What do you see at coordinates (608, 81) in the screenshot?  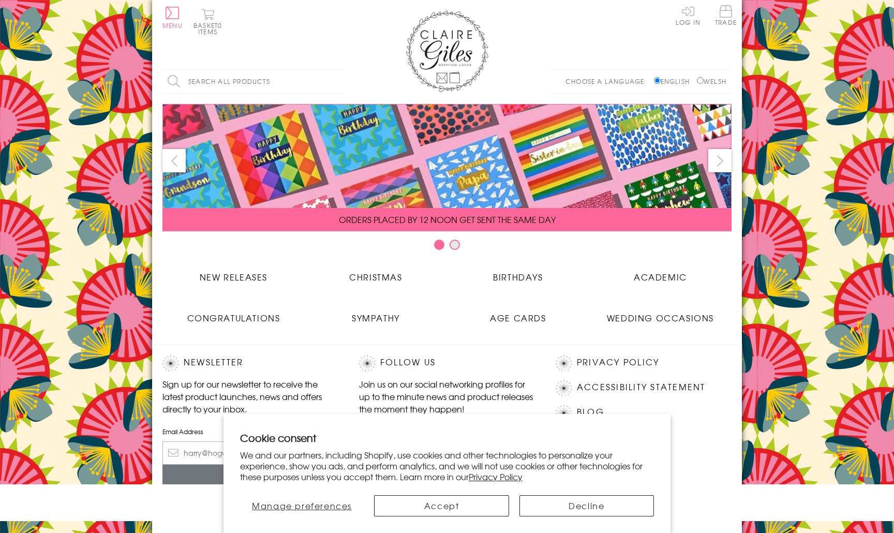 I see `p: Choose a language:` at bounding box center [608, 81].